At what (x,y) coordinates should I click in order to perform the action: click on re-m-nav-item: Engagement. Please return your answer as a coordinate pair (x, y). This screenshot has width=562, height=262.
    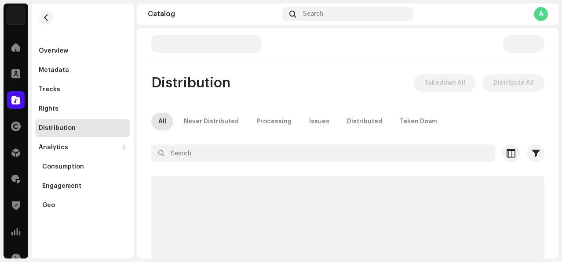
    Looking at the image, I should click on (83, 186).